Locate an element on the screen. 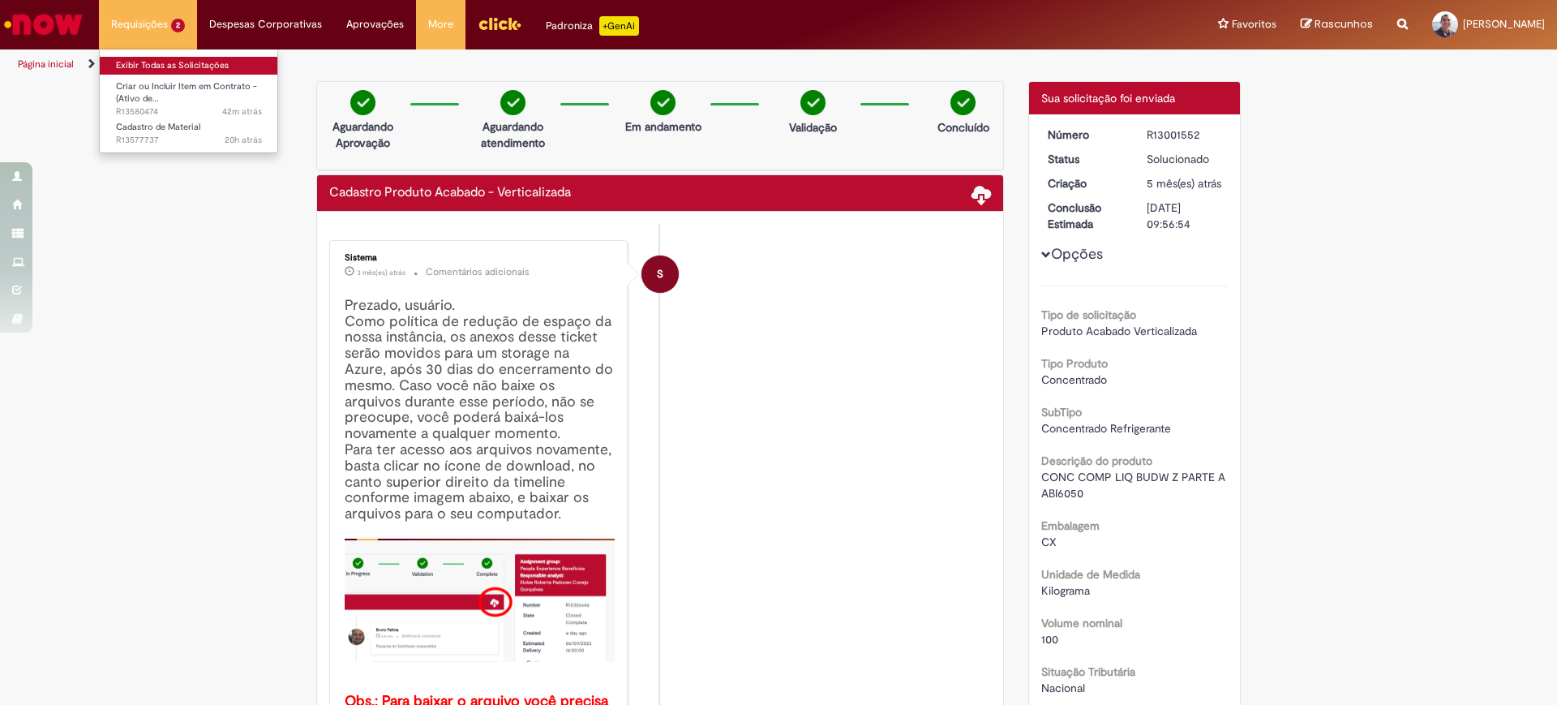  span: 2 is located at coordinates (178, 25).